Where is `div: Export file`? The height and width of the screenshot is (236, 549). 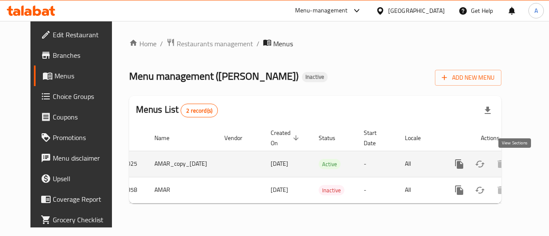 div: Export file is located at coordinates (488, 111).